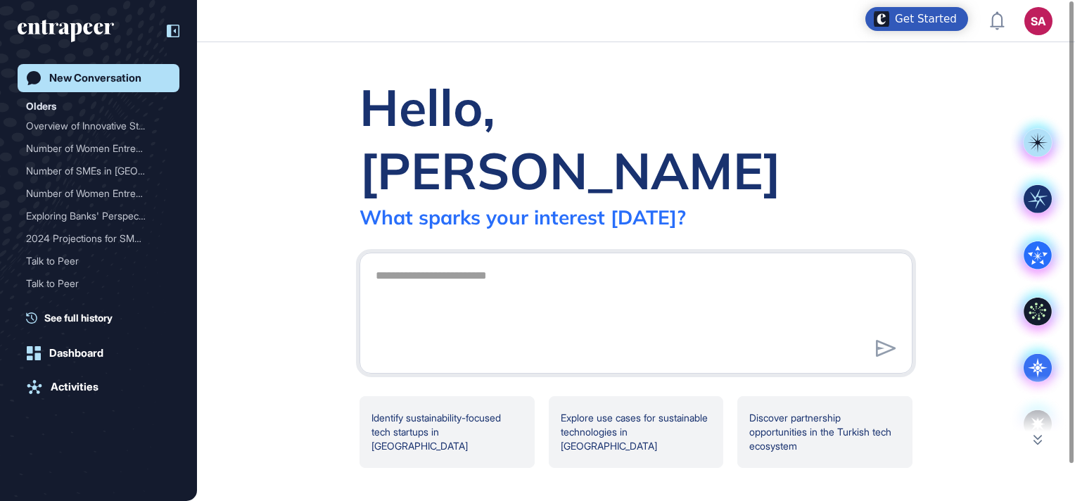  What do you see at coordinates (75, 387) in the screenshot?
I see `div: Activities` at bounding box center [75, 387].